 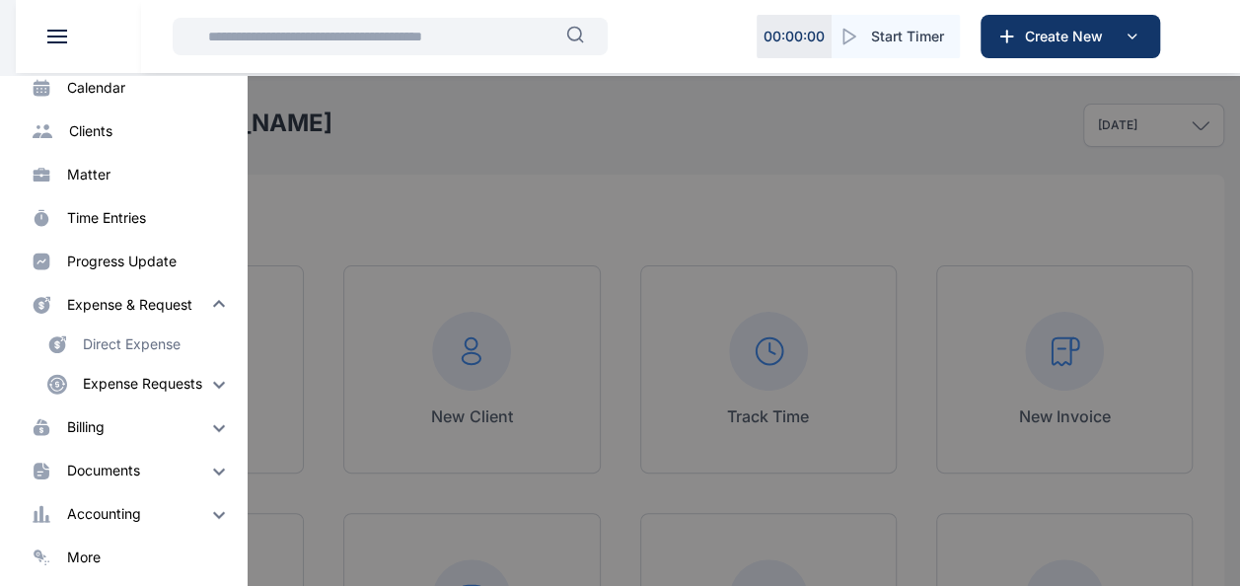 What do you see at coordinates (84, 557) in the screenshot?
I see `div: more` at bounding box center [84, 557].